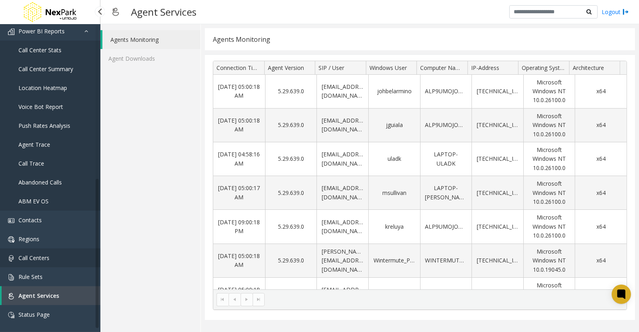 The height and width of the screenshot is (332, 639). What do you see at coordinates (446, 294) in the screenshot?
I see `td: ALP9UMOJOD004` at bounding box center [446, 294].